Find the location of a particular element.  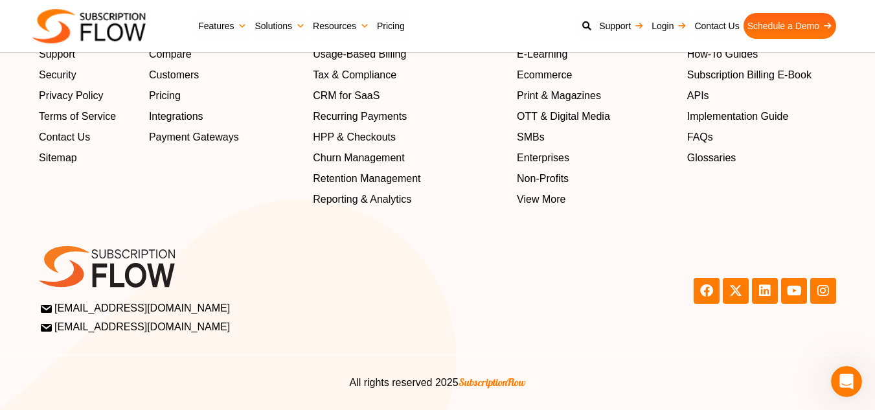

span: Ecommerce is located at coordinates (544, 75).